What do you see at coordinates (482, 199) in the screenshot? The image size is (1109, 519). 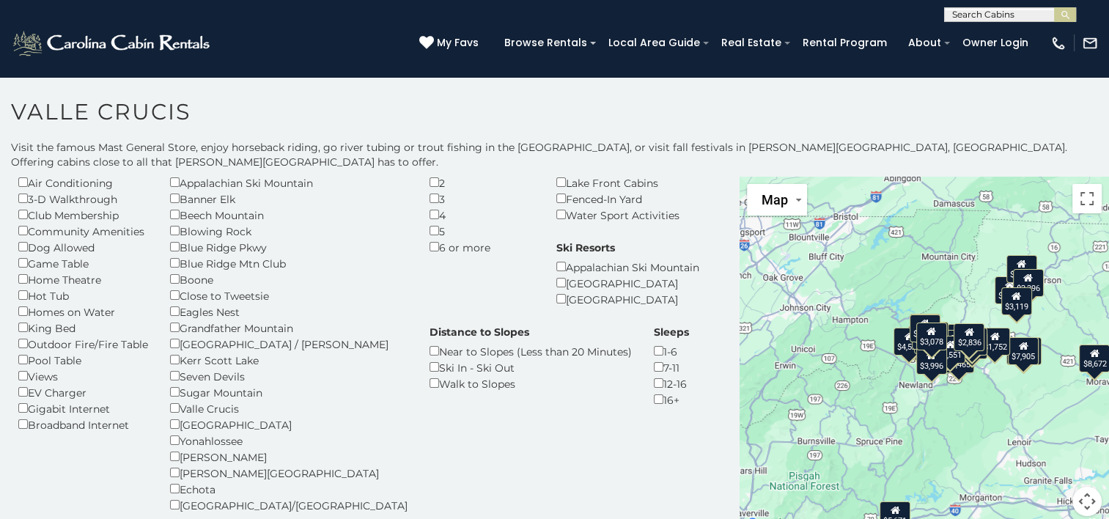 I see `div: 3` at bounding box center [482, 199].